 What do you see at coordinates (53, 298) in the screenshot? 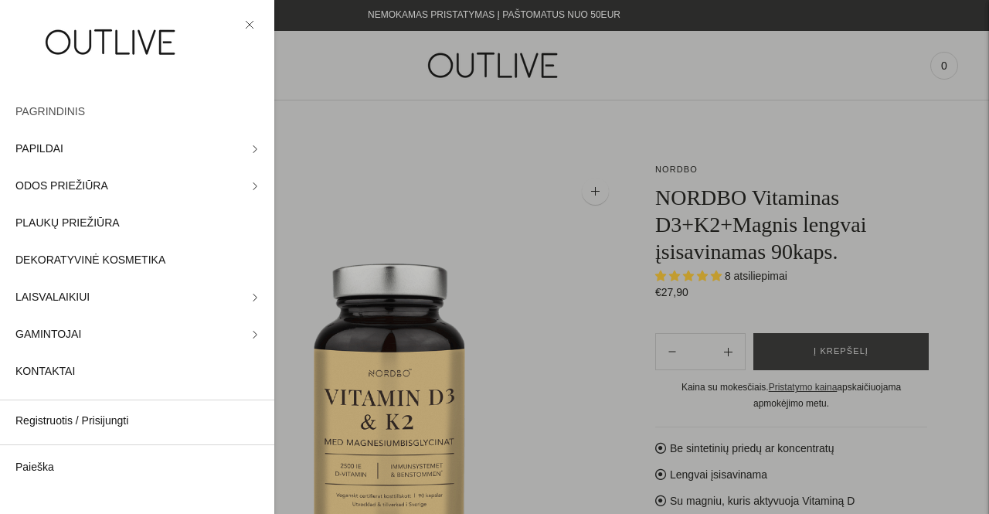
I see `span: LAISVALAIKIUI` at bounding box center [53, 298].